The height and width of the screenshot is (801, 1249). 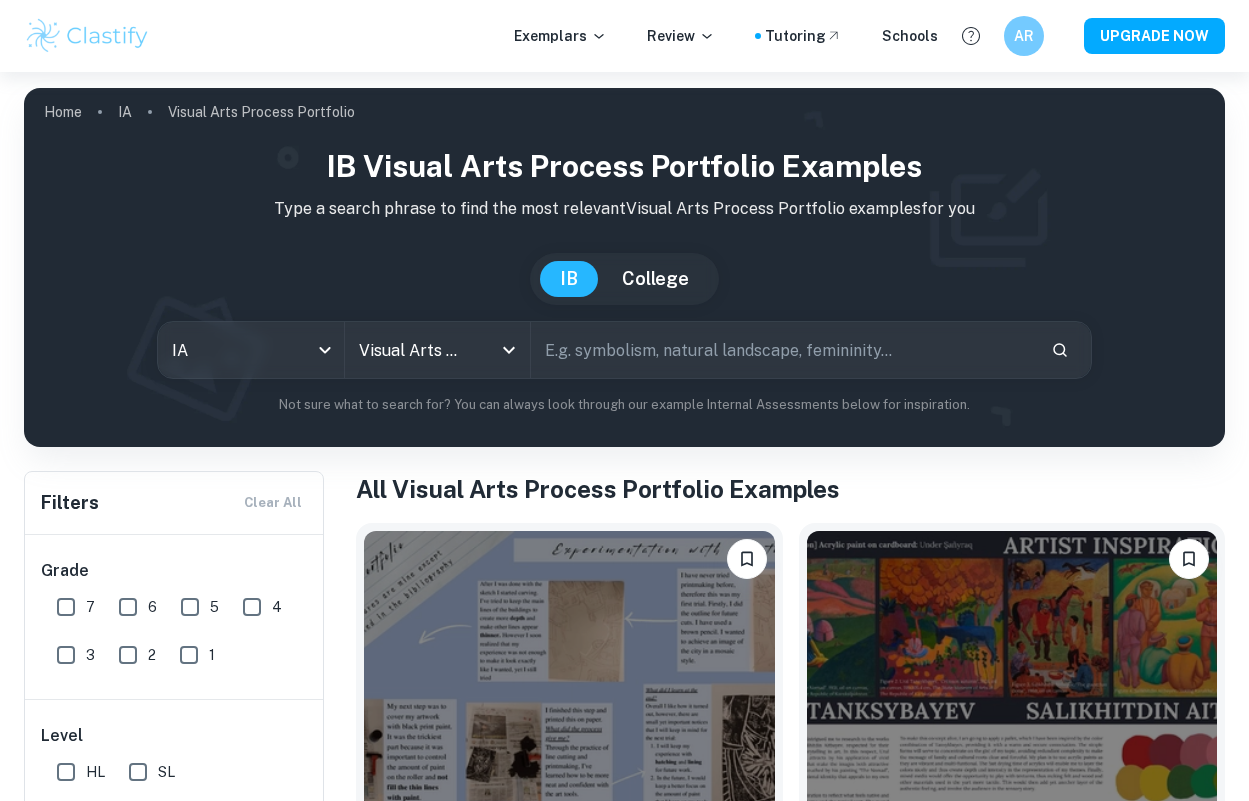 What do you see at coordinates (70, 503) in the screenshot?
I see `h6: Filters` at bounding box center [70, 503].